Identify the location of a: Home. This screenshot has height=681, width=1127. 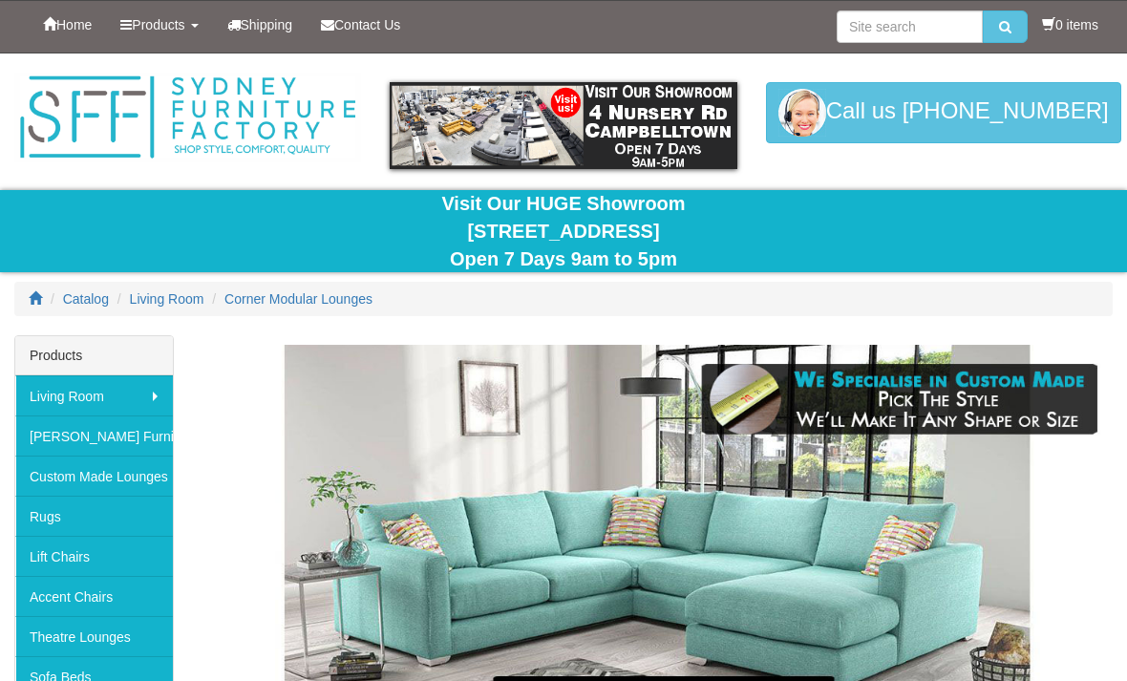
(67, 25).